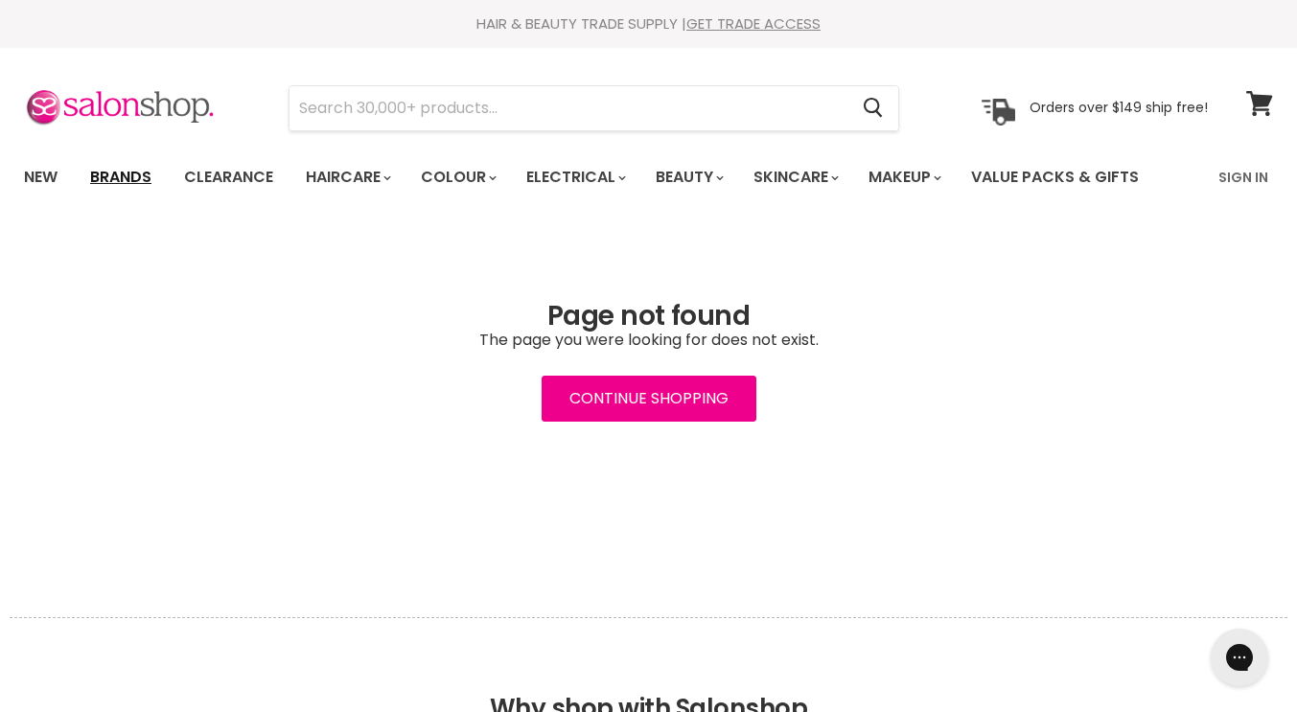 Image resolution: width=1297 pixels, height=712 pixels. Describe the element at coordinates (121, 177) in the screenshot. I see `a: Brands` at that location.